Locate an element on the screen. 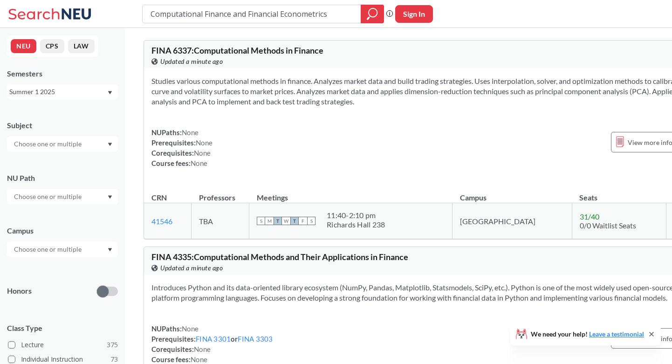  label: Lecture is located at coordinates (63, 345).